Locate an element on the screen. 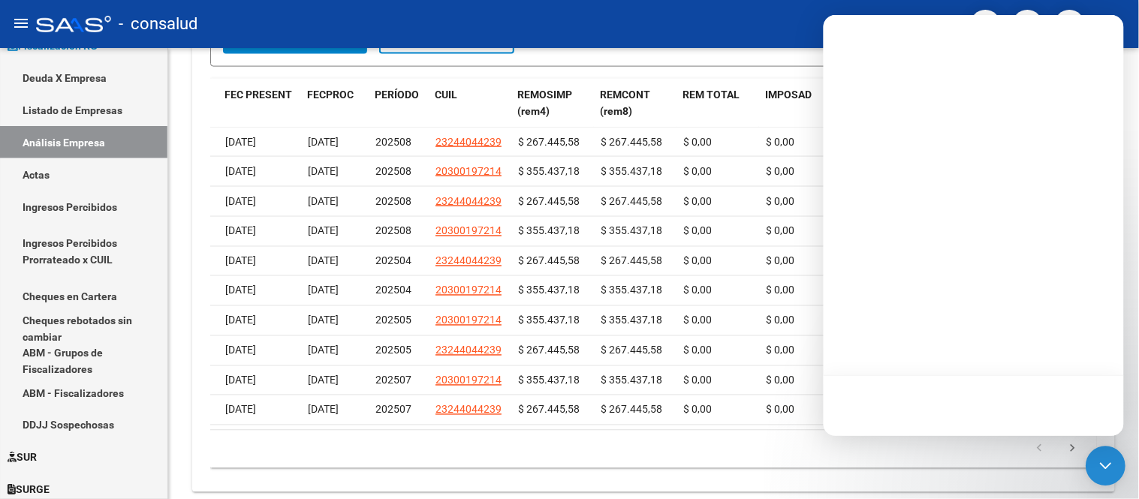 The image size is (1139, 499). a: go to previous page is located at coordinates (1040, 450).